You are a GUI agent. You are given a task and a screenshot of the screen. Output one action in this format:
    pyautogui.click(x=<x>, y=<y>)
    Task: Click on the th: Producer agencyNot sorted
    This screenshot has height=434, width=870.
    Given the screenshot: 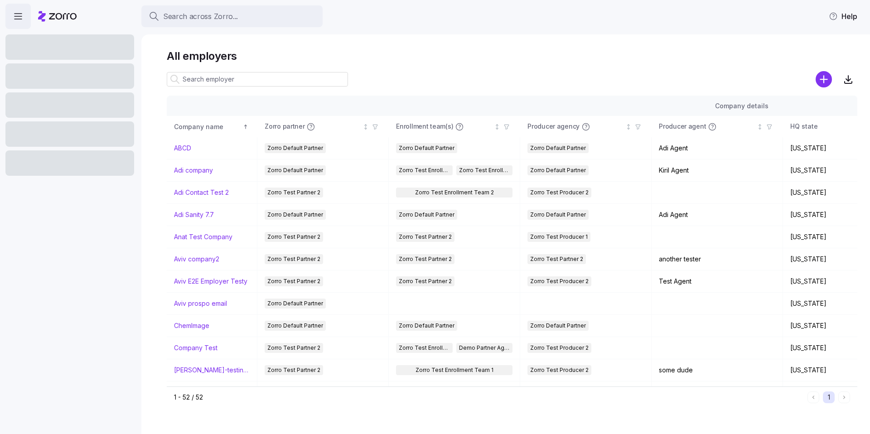 What is the action you would take?
    pyautogui.click(x=586, y=127)
    